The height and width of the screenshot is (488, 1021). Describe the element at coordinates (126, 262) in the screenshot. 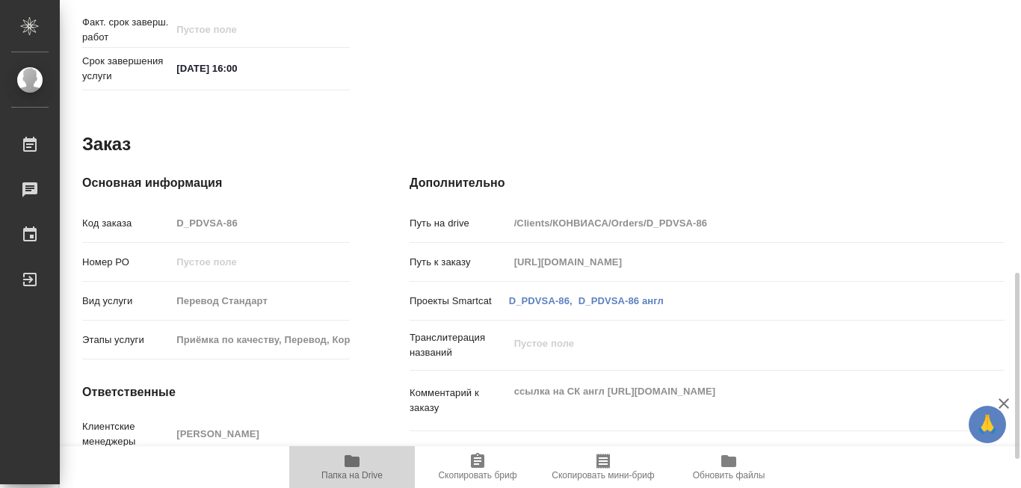

I see `p: Номер РО` at that location.